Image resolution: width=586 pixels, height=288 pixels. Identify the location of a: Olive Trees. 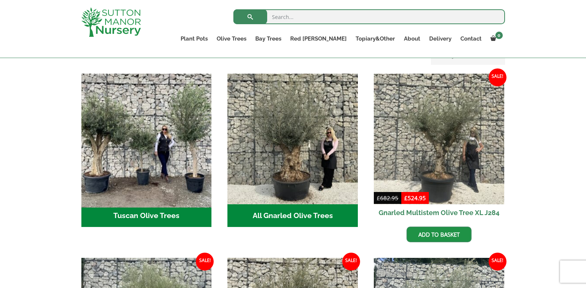
(231, 39).